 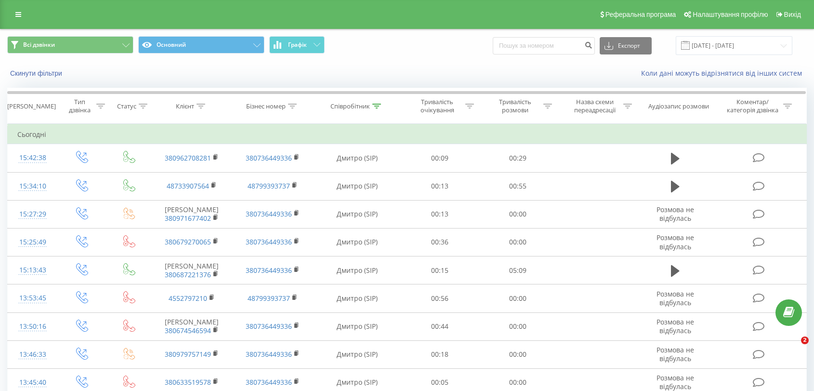 What do you see at coordinates (37, 73) in the screenshot?
I see `button: Скинути фільтри` at bounding box center [37, 73].